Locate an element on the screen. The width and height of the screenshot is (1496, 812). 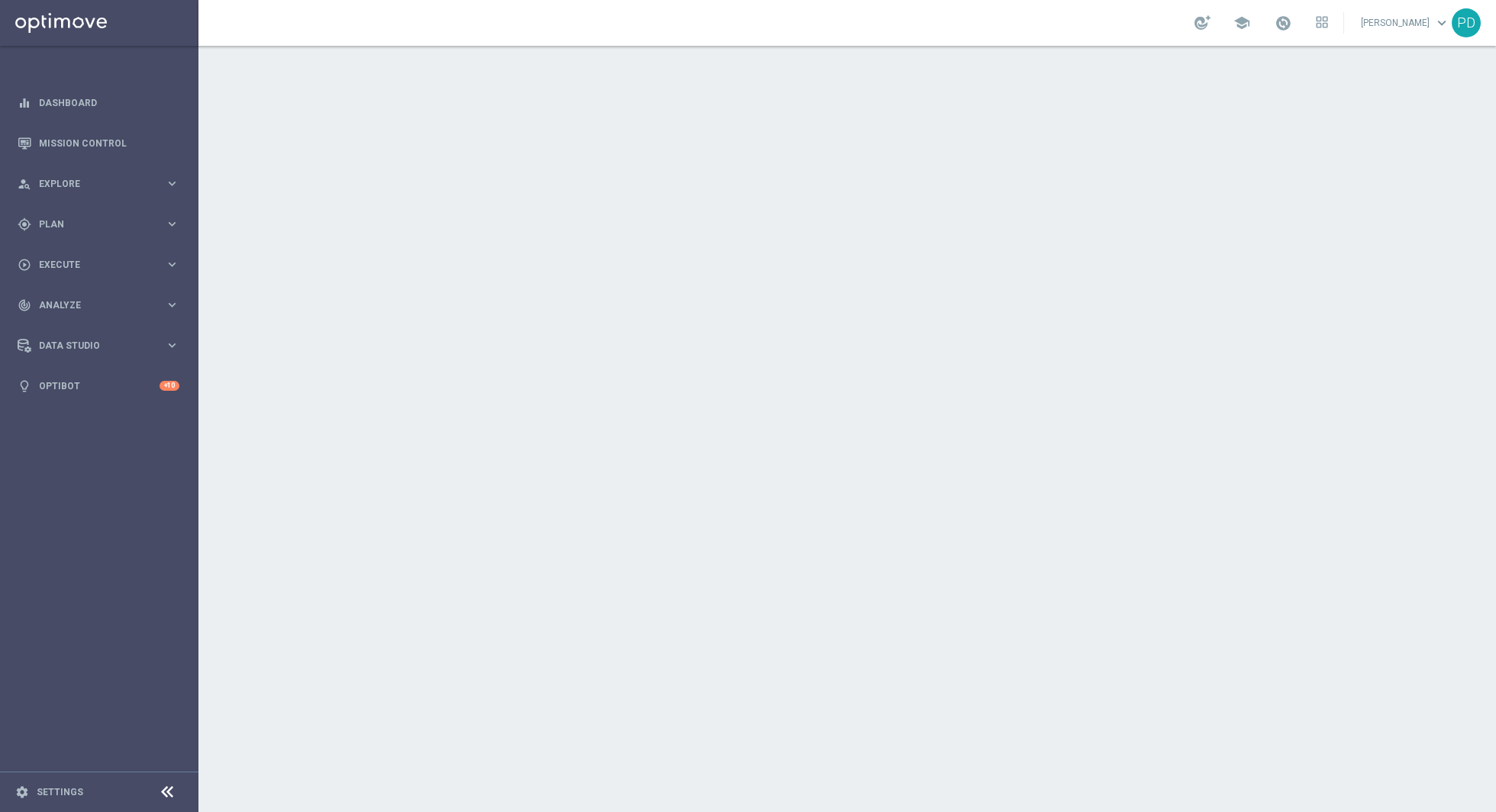
div: +10 is located at coordinates (169, 385).